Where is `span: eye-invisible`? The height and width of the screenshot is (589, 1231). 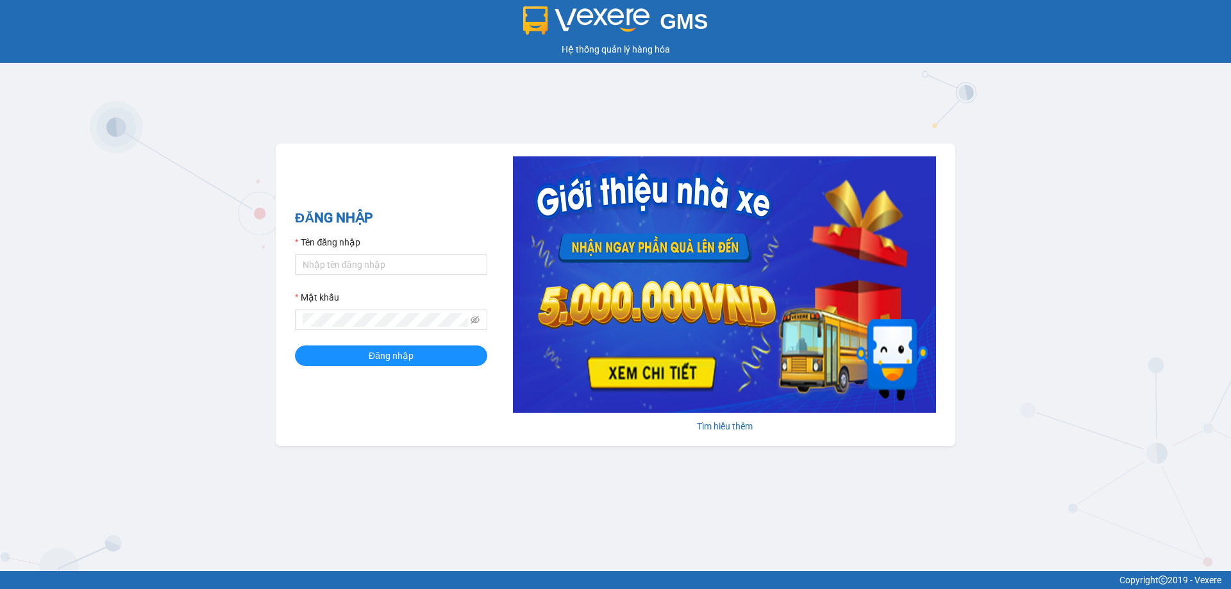 span: eye-invisible is located at coordinates (475, 320).